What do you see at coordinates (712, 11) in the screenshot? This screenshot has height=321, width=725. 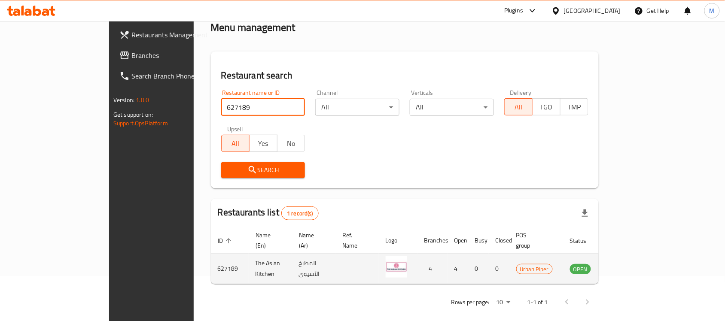 I see `span: M` at bounding box center [712, 11].